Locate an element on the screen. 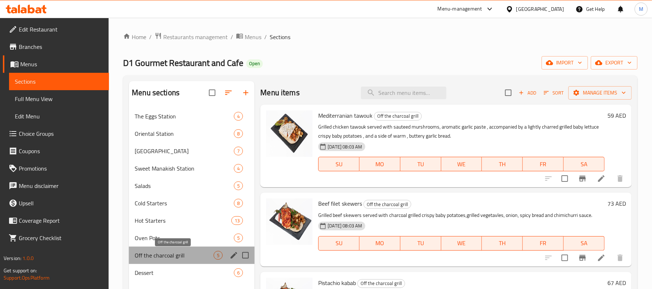  button: Add is located at coordinates (527, 93).